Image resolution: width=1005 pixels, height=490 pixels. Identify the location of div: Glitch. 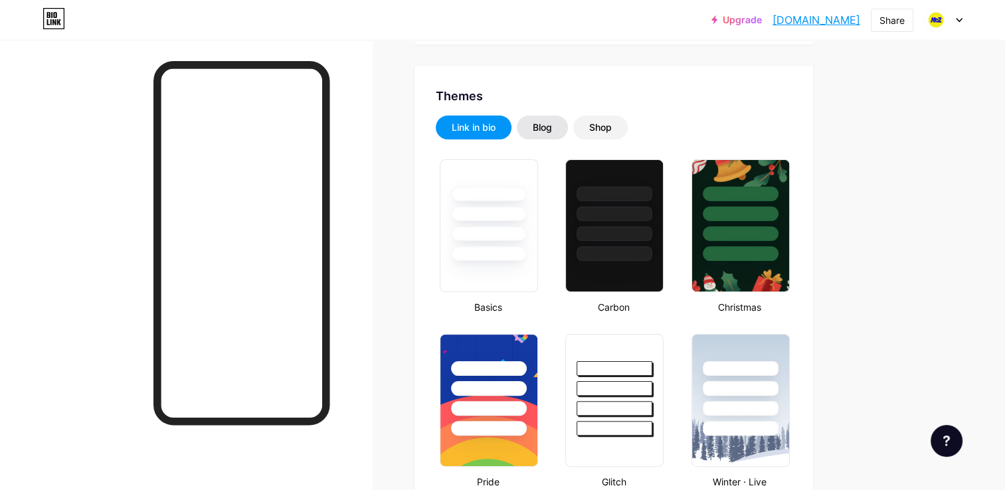
(613, 482).